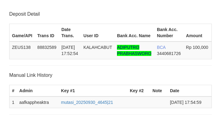 The width and height of the screenshot is (221, 118). I want to click on td: aafkappheaktra, so click(38, 102).